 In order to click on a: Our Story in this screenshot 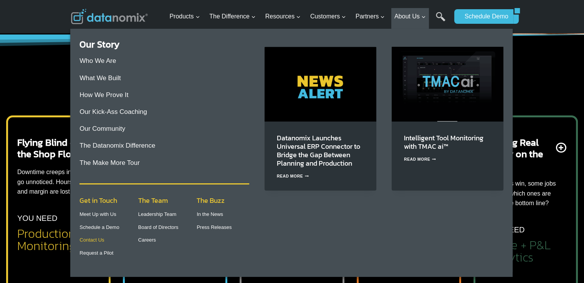, I will do `click(99, 44)`.